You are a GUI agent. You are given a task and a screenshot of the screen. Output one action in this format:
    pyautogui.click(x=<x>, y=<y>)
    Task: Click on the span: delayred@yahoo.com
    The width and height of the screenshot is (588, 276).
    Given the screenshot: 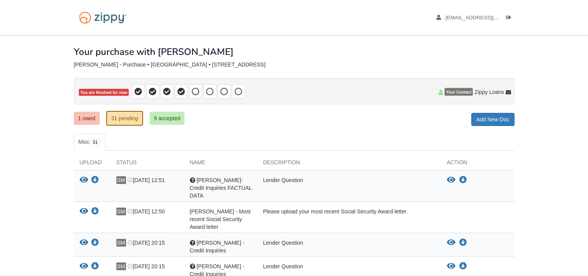 What is the action you would take?
    pyautogui.click(x=489, y=17)
    